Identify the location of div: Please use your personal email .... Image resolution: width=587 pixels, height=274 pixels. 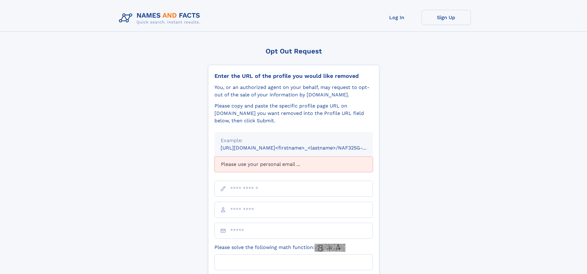
(294, 164).